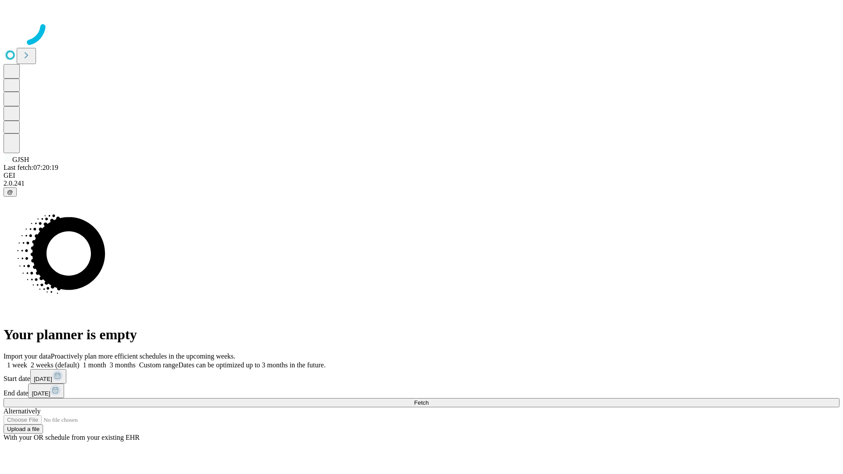 This screenshot has height=474, width=843. What do you see at coordinates (422, 184) in the screenshot?
I see `div: 2.0.241` at bounding box center [422, 184].